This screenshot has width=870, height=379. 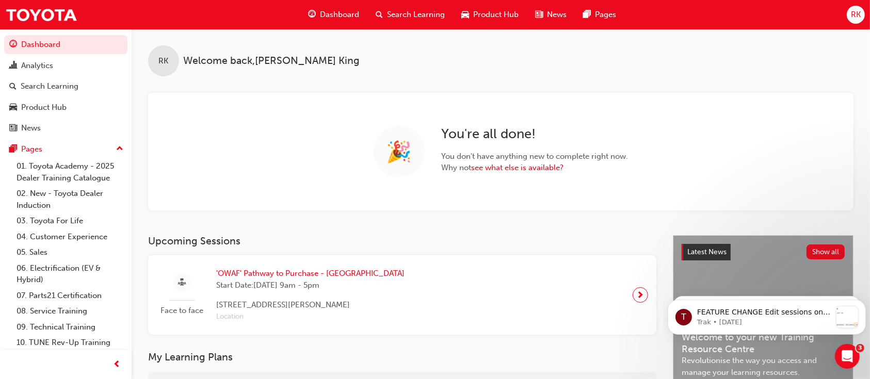 I want to click on a: 01. Toyota Academy - 2025 Dealer Training Catalogue, so click(x=70, y=172).